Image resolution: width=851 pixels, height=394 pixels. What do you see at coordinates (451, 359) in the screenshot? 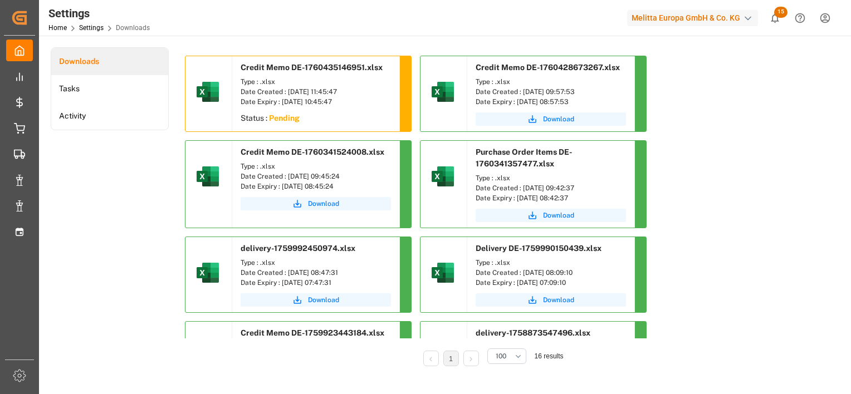
I see `a: 1` at bounding box center [451, 359].